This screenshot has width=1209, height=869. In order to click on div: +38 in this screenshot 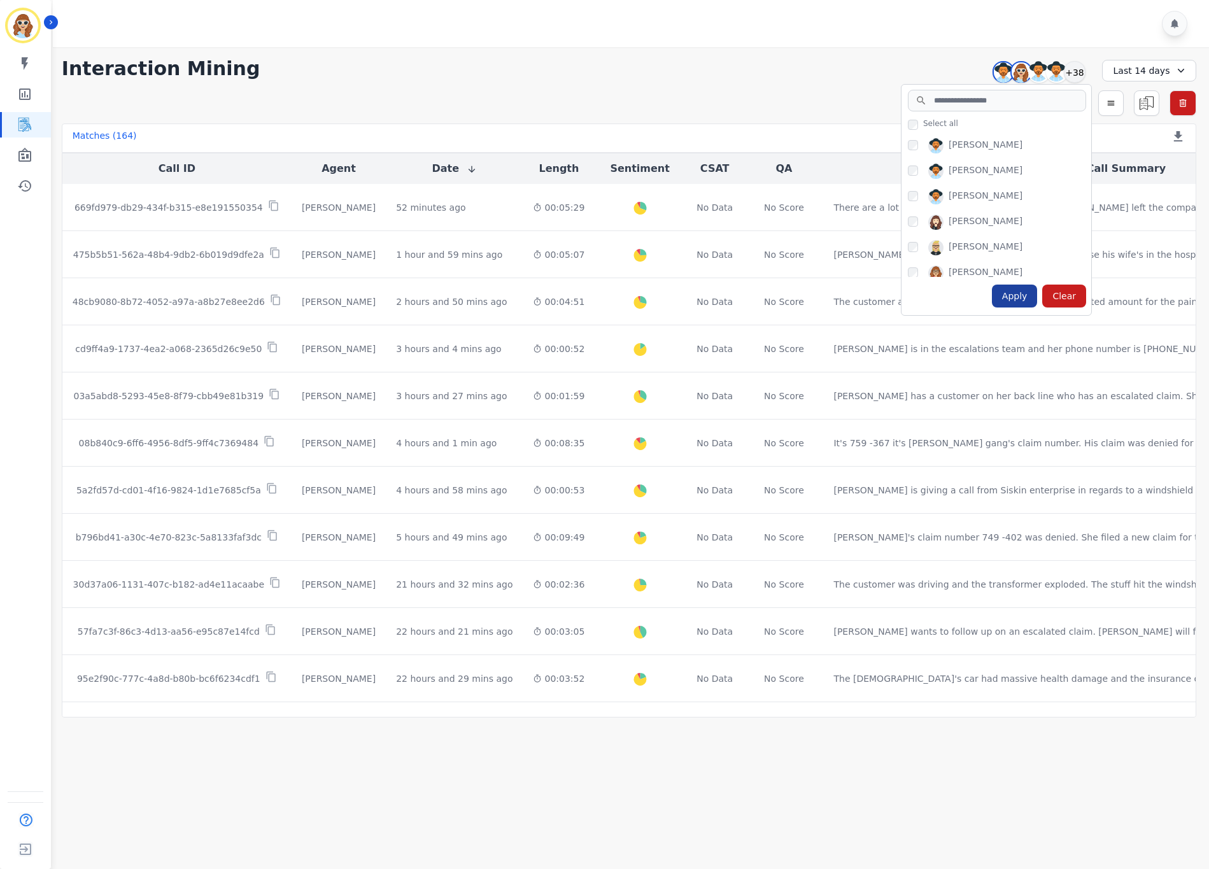, I will do `click(1075, 72)`.